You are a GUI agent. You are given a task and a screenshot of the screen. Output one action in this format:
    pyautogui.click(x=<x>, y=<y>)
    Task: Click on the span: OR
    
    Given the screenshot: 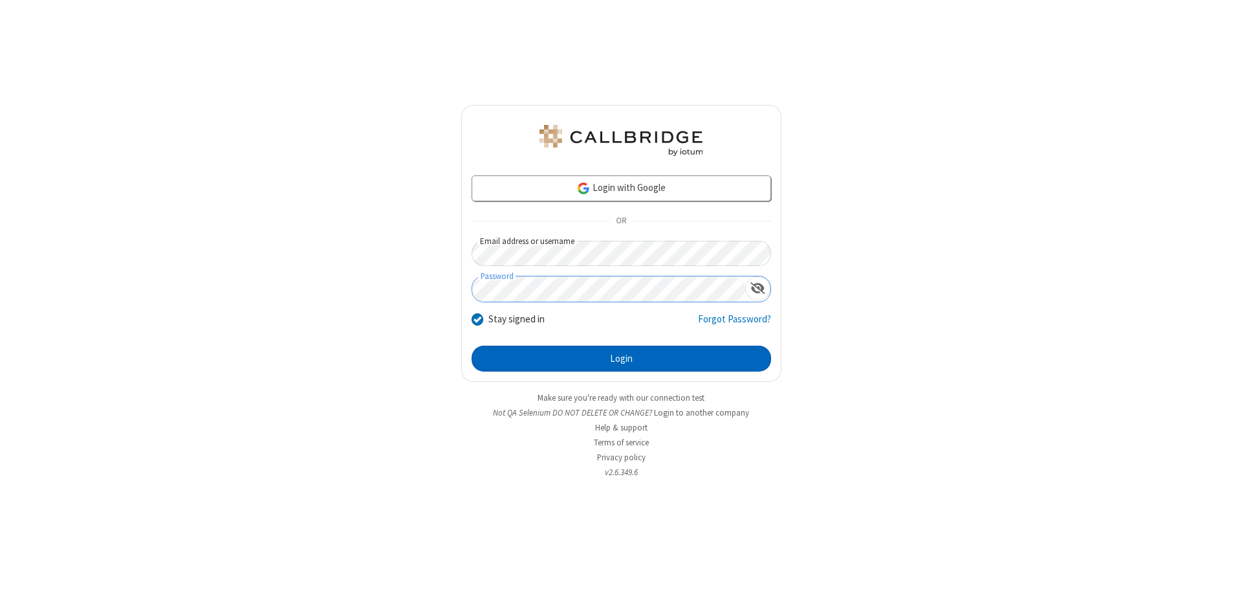 What is the action you would take?
    pyautogui.click(x=621, y=221)
    